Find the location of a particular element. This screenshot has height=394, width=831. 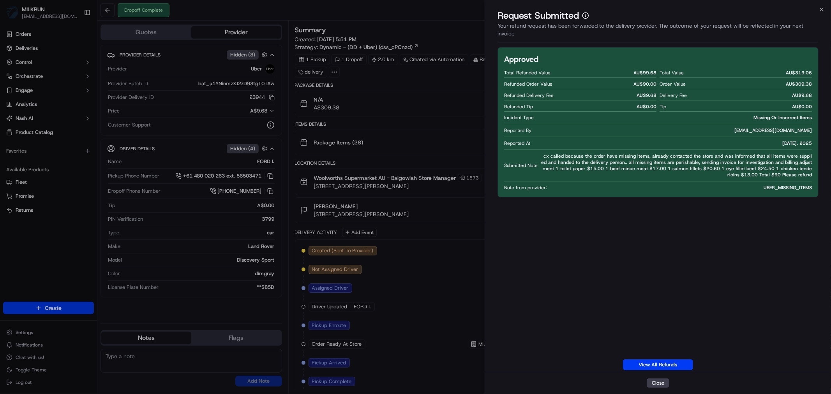

span: Note from provider: is located at coordinates (525, 188).